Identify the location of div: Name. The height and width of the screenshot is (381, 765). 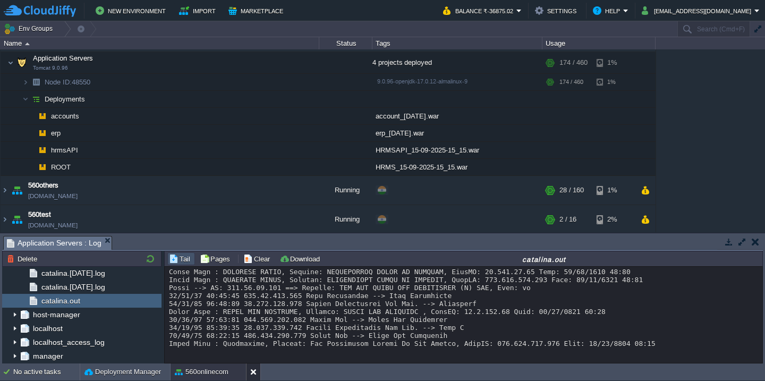
(160, 43).